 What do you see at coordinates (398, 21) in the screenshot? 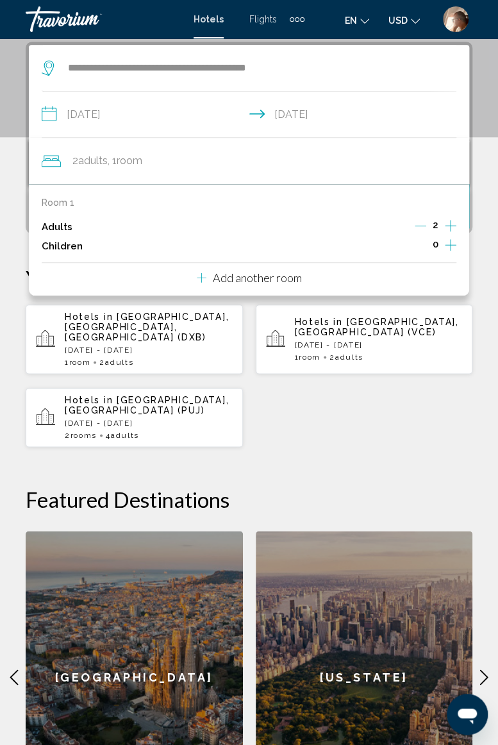
I see `span: USD` at bounding box center [398, 21].